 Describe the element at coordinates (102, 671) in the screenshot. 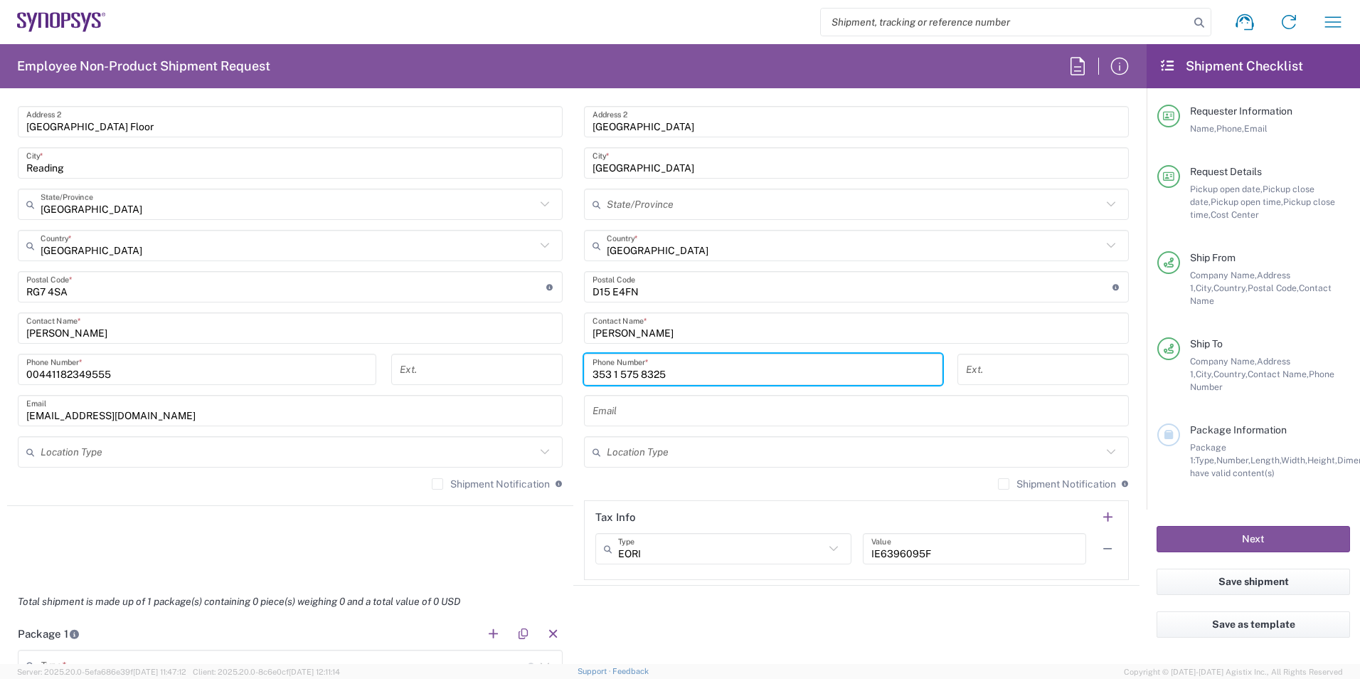

I see `span: Server: 2025.20.0-5efa686e39f` at that location.